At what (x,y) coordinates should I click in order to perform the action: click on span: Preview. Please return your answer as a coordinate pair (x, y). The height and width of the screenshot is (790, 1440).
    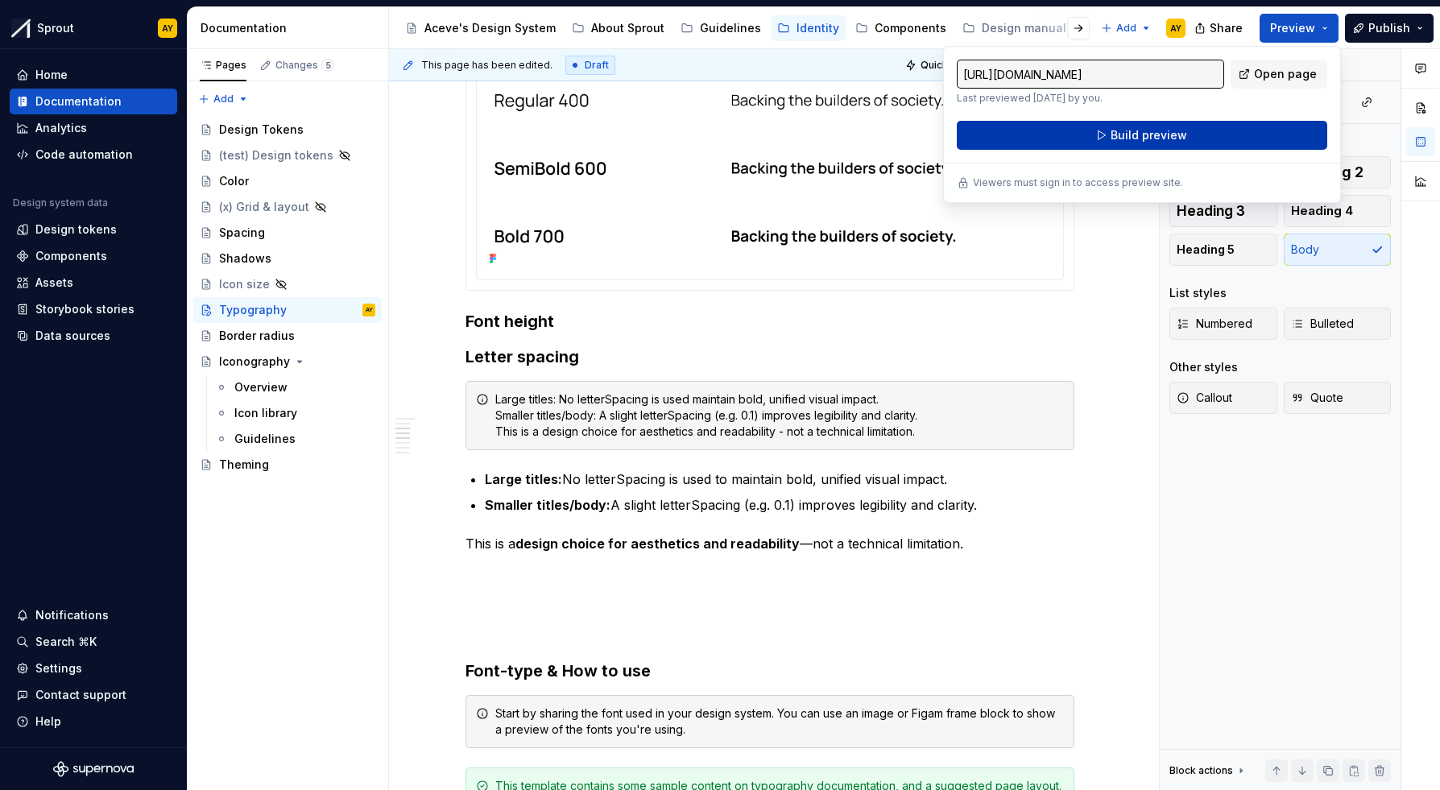
    Looking at the image, I should click on (1292, 28).